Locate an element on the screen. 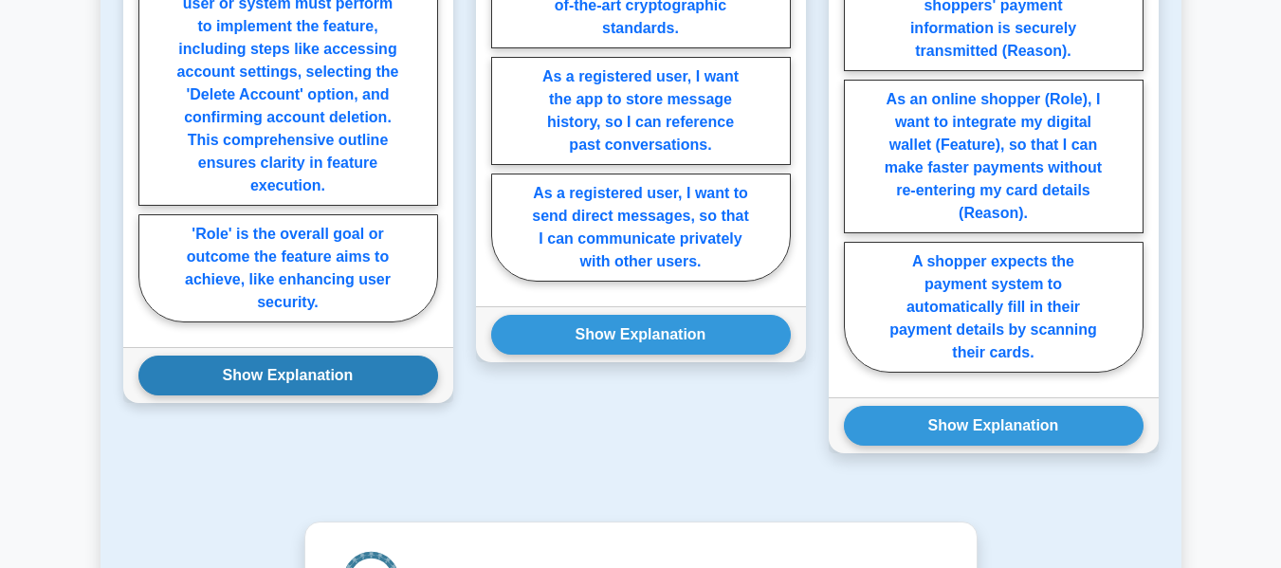  label: As an online shopper (Role), I want to integrate my digital wallet (Feature), so that I can make ... is located at coordinates (994, 156).